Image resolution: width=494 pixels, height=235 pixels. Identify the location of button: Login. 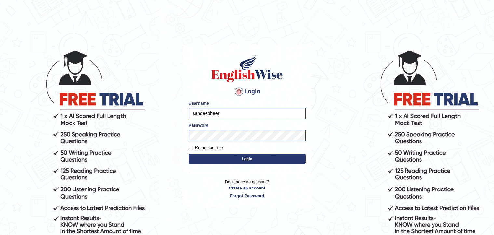
(247, 159).